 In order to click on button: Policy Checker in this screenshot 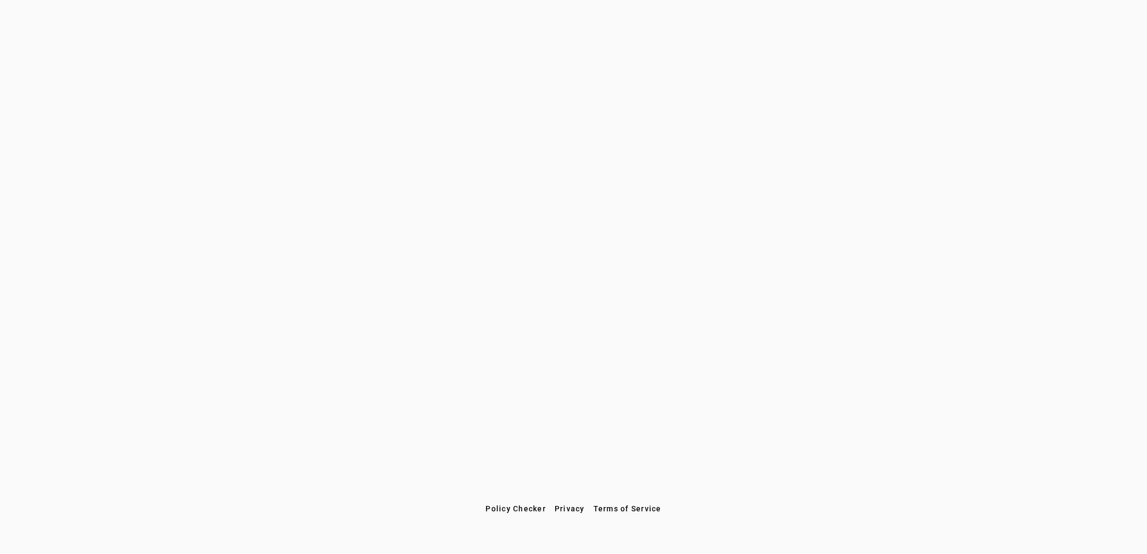, I will do `click(516, 509)`.